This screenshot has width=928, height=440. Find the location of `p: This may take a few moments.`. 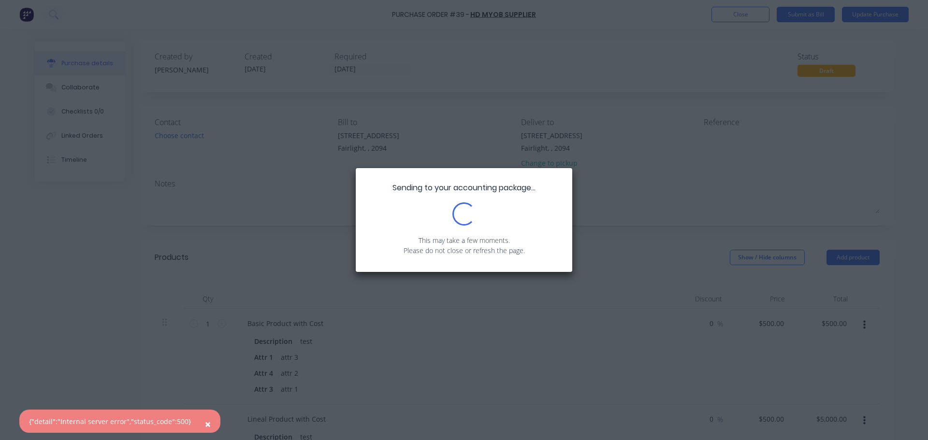

p: This may take a few moments. is located at coordinates (464, 240).